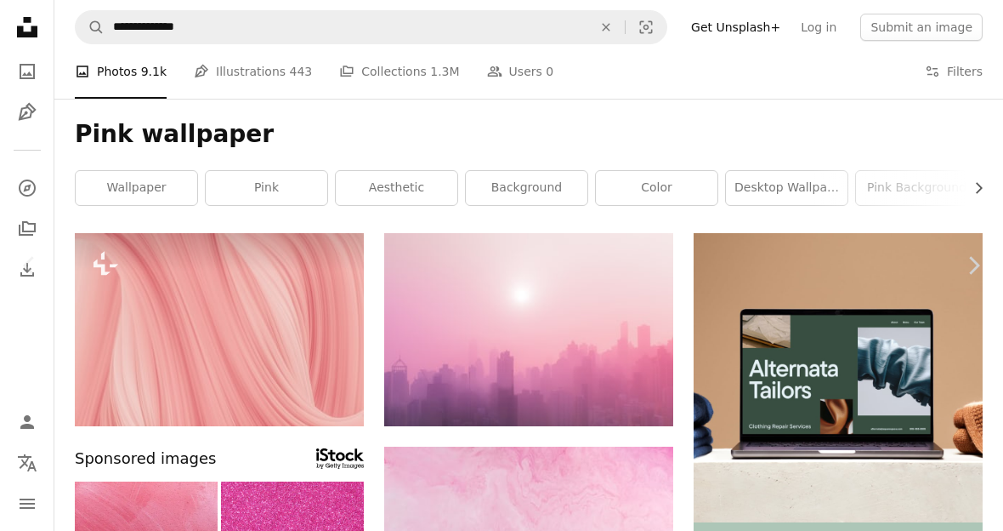 This screenshot has height=531, width=1003. I want to click on a: Get Unsplash+, so click(736, 27).